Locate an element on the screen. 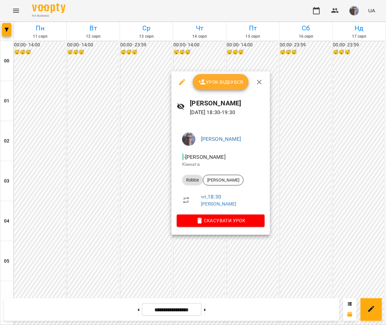 This screenshot has width=386, height=325. button: Урок відбувся is located at coordinates (221, 82).